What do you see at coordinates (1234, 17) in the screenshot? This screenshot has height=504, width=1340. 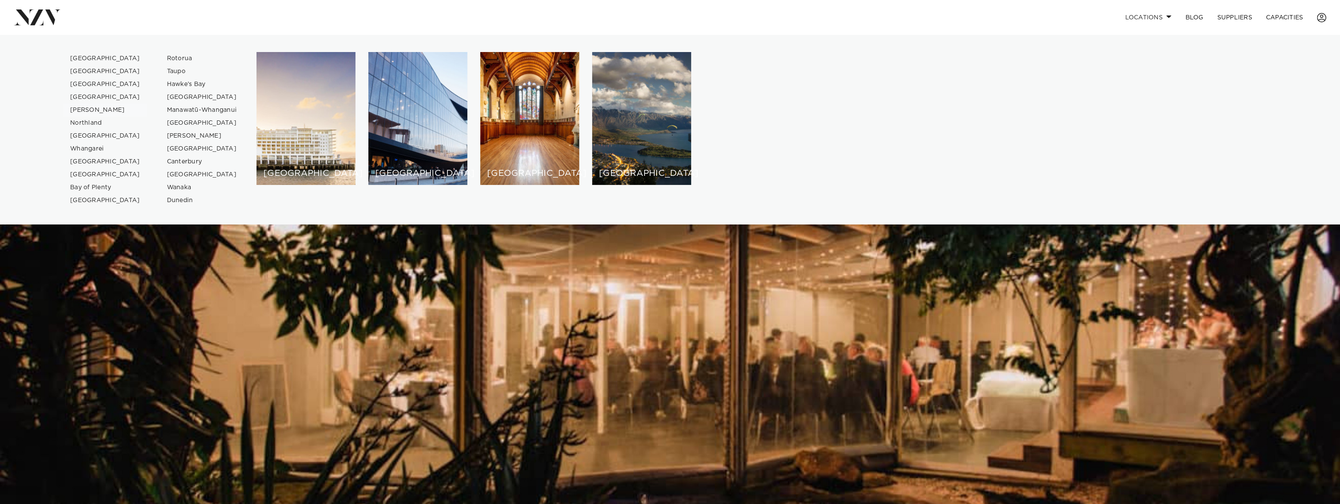 I see `a: SUPPLIERS` at bounding box center [1234, 17].